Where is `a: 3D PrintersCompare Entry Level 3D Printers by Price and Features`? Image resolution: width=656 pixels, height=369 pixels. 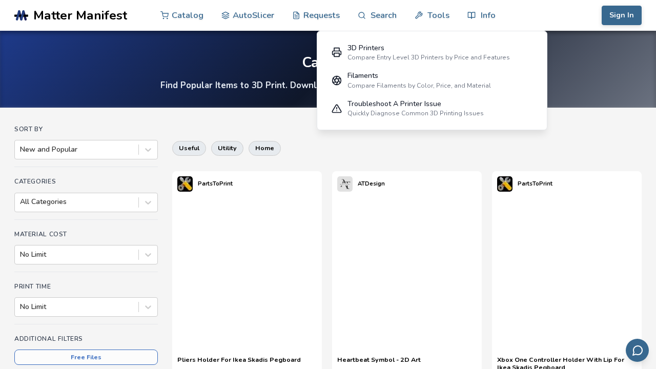 a: 3D PrintersCompare Entry Level 3D Printers by Price and Features is located at coordinates (432, 52).